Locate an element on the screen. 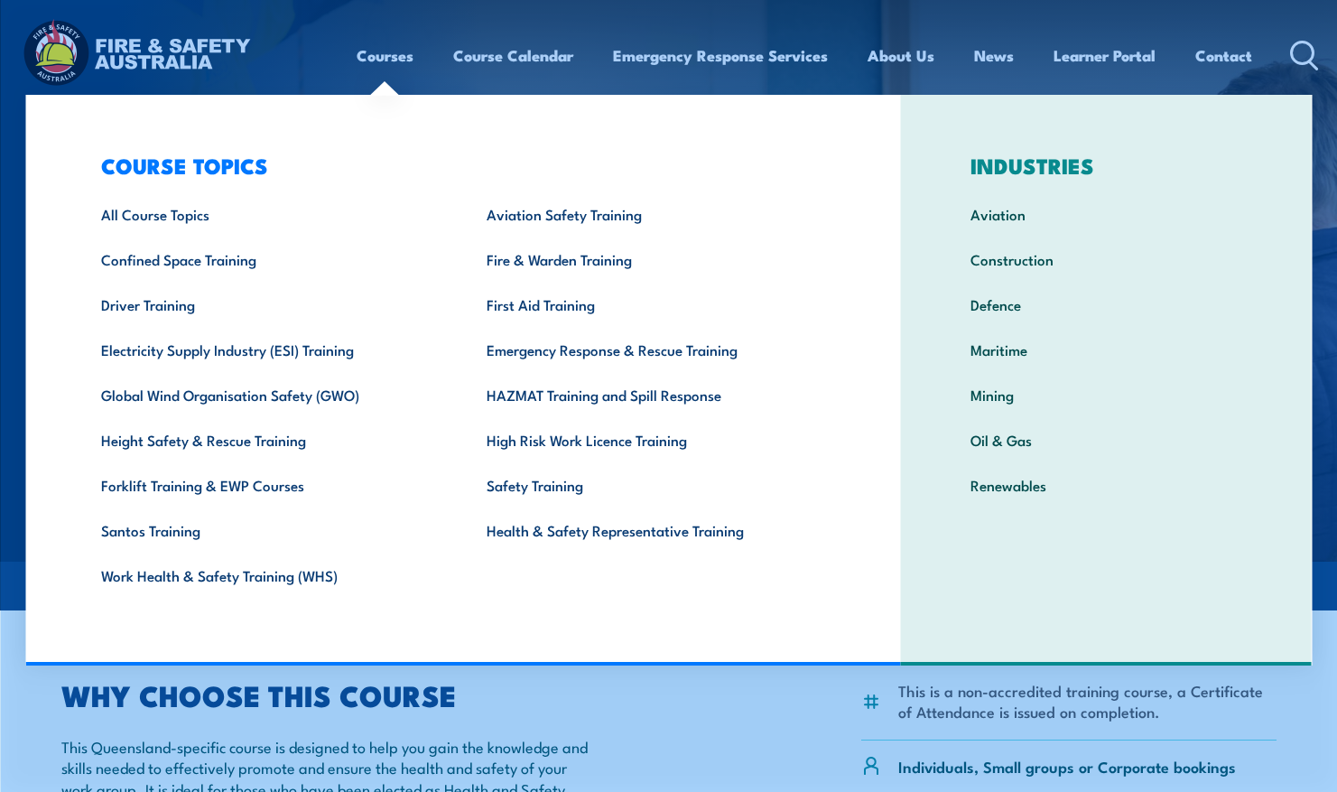 The image size is (1337, 792). a: All Course Topics is located at coordinates (265, 214).